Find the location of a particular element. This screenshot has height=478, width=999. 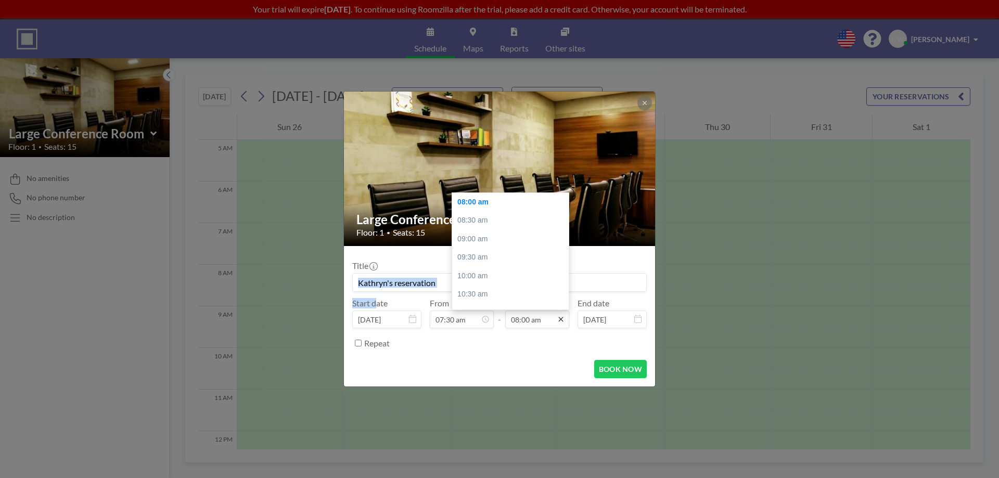

div: 11:00 am is located at coordinates (513, 313).